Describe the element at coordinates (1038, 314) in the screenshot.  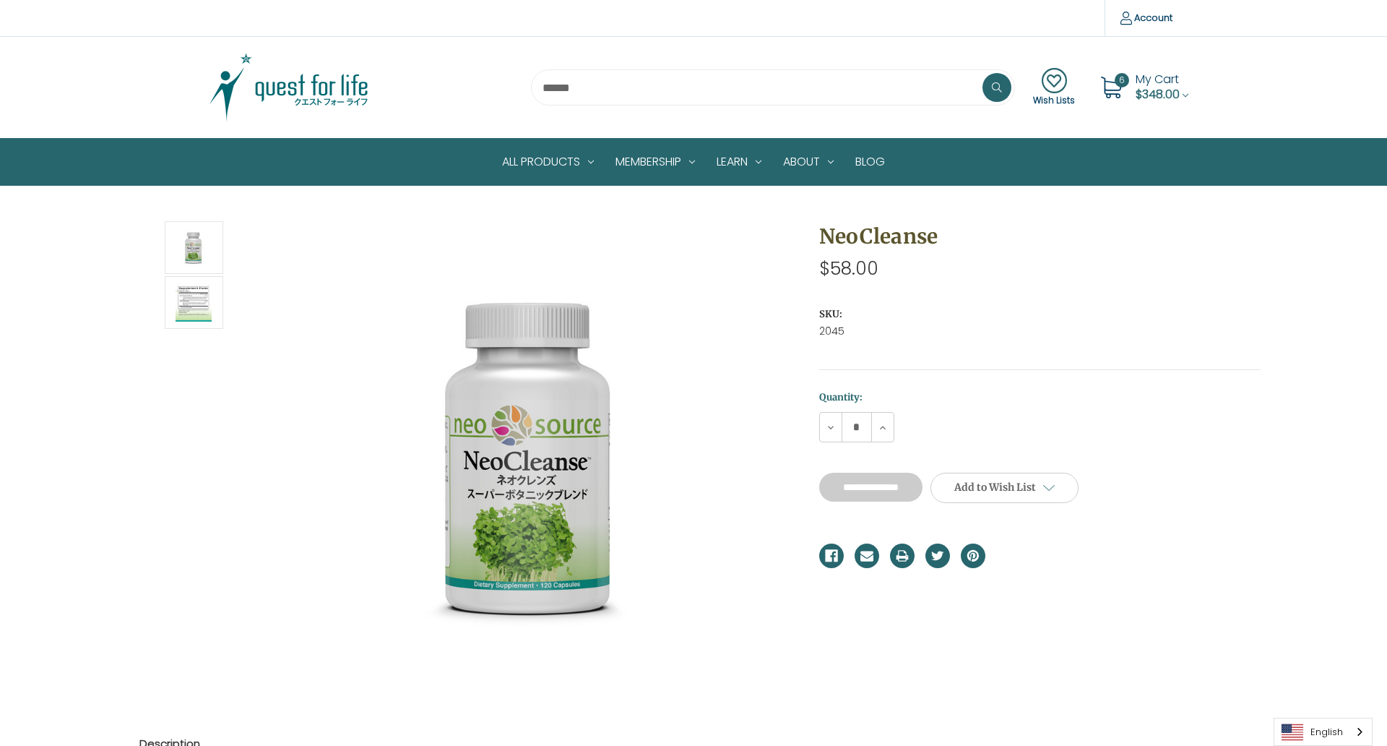
I see `dt: SKU:` at that location.